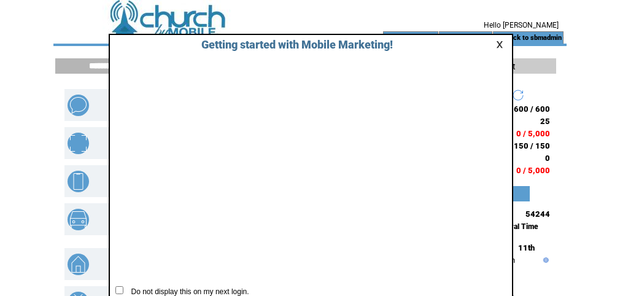  Describe the element at coordinates (545, 121) in the screenshot. I see `span: 25` at that location.